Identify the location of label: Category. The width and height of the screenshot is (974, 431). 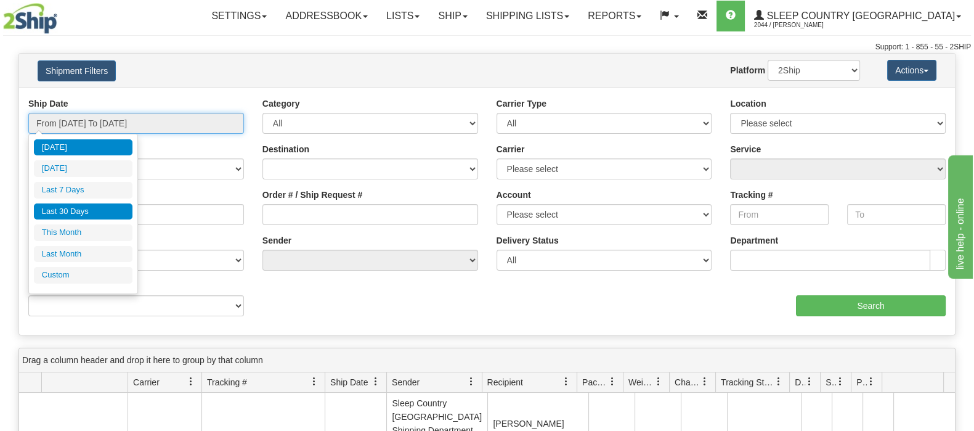
(281, 104).